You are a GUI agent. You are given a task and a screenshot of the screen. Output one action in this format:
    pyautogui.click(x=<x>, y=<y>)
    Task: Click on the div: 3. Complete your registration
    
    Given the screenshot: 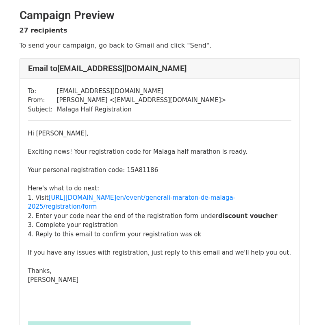 What is the action you would take?
    pyautogui.click(x=160, y=225)
    